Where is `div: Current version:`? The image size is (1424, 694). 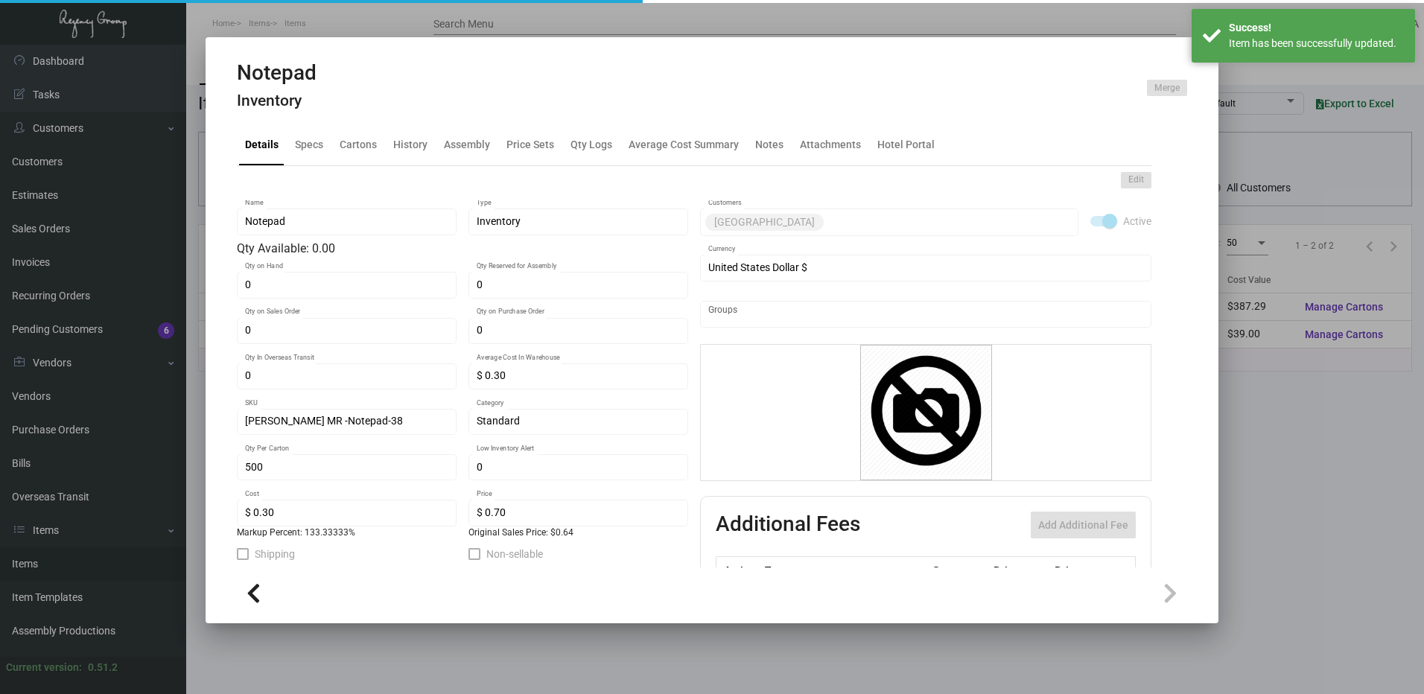
div: Current version: is located at coordinates (44, 667).